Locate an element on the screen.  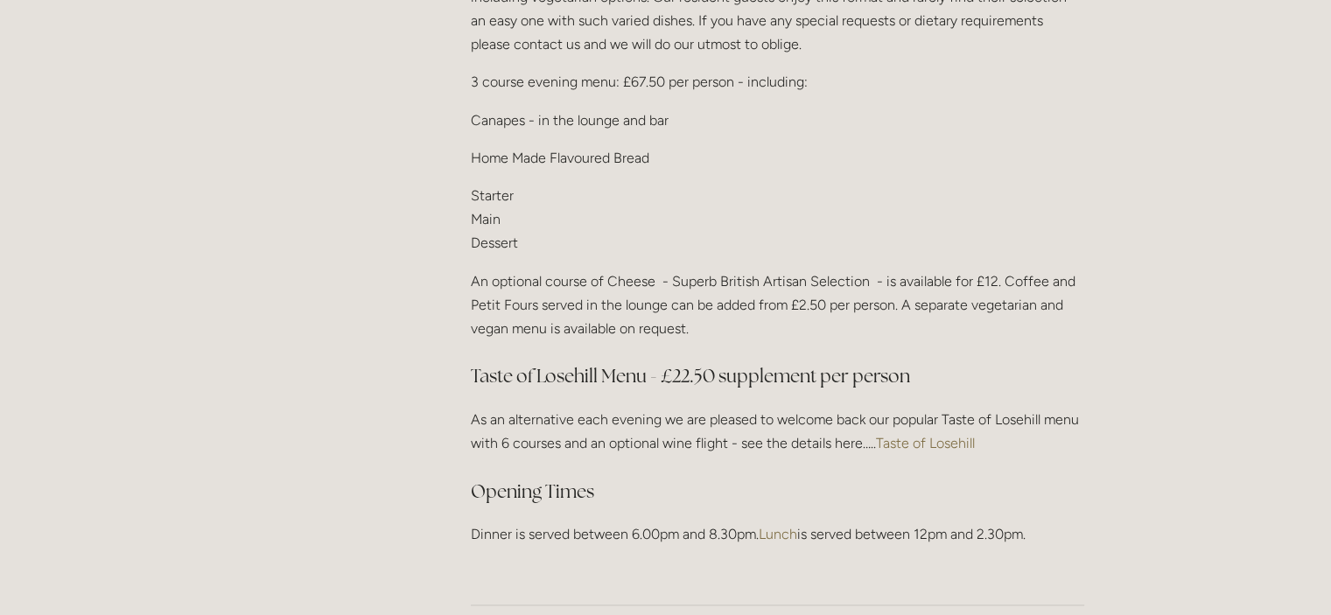
p: Canapes - in the lounge and bar is located at coordinates (777, 120).